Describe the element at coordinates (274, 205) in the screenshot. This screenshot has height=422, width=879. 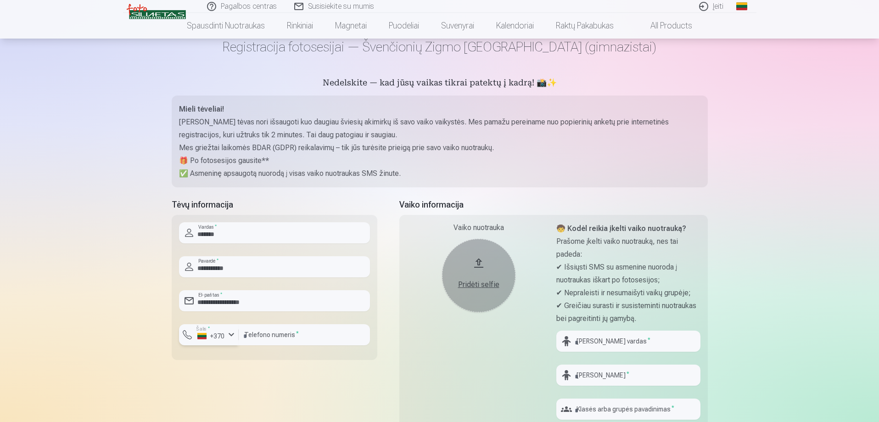
I see `h5: Tėvų informacija` at that location.